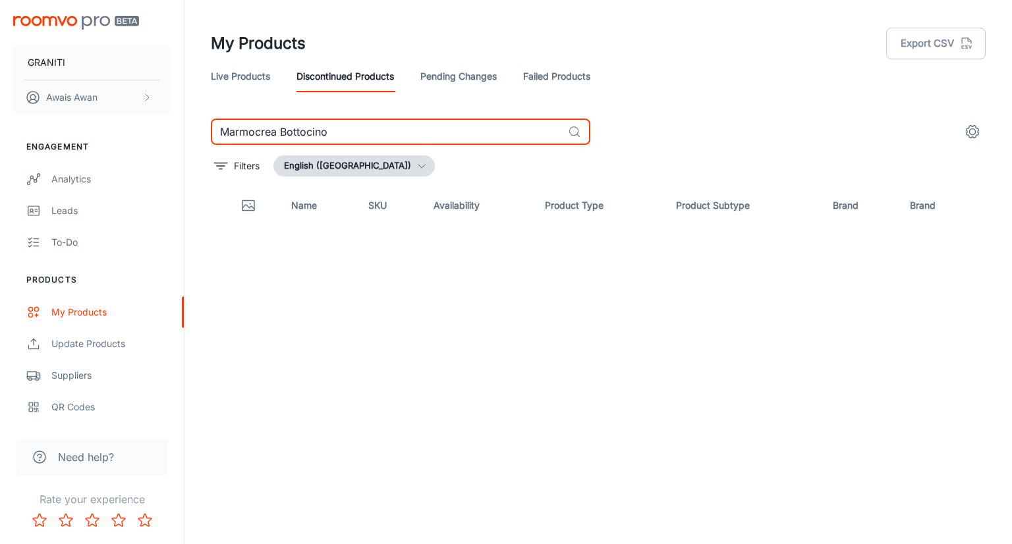 The height and width of the screenshot is (544, 1012). Describe the element at coordinates (46, 63) in the screenshot. I see `p: GRANITI` at that location.